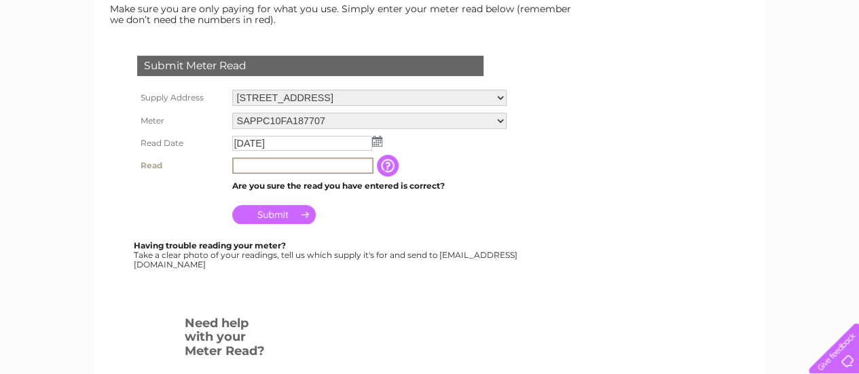 Image resolution: width=859 pixels, height=374 pixels. Describe the element at coordinates (274, 215) in the screenshot. I see `input: Submit` at that location.